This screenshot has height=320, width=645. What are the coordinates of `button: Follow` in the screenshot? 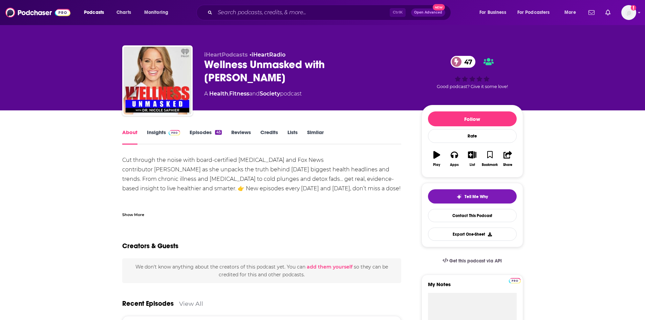 It's located at (473, 119).